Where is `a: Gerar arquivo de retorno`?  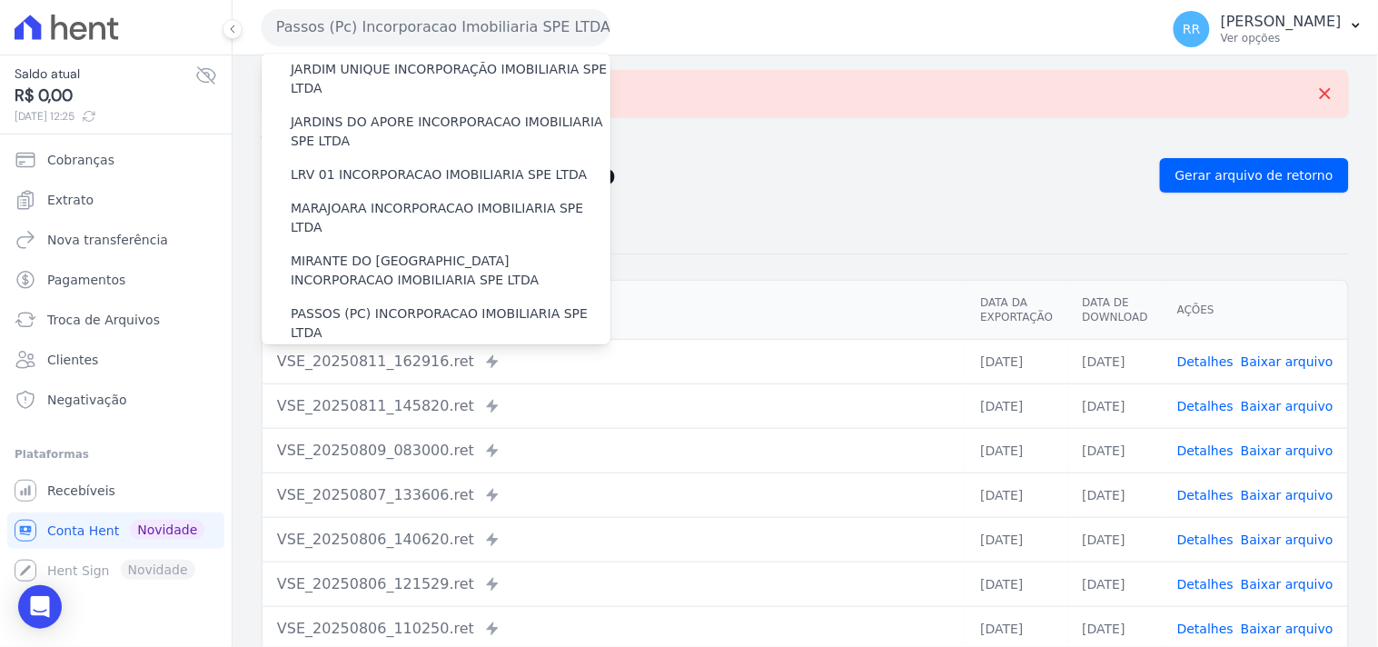
a: Gerar arquivo de retorno is located at coordinates (1254, 175).